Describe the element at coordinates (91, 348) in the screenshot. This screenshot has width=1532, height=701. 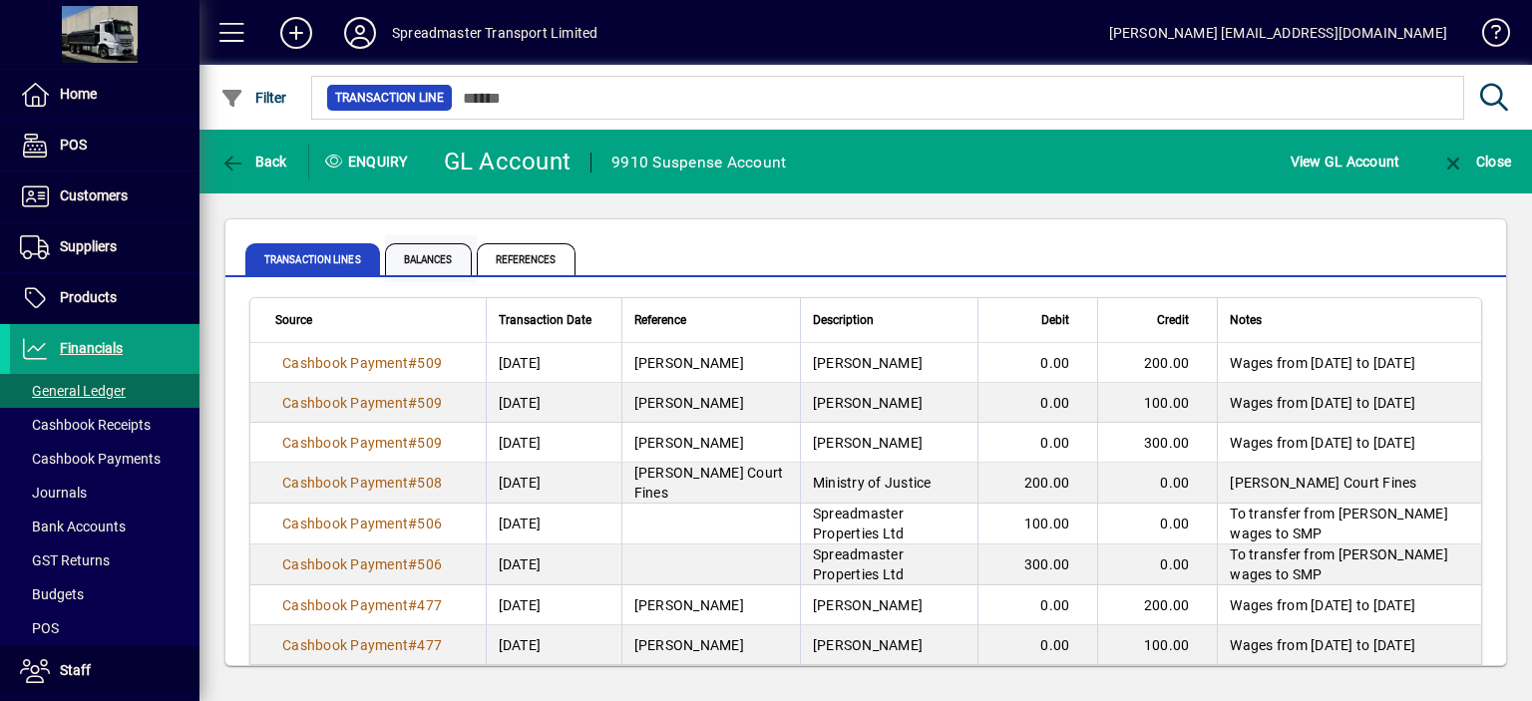
I see `span: Financials` at that location.